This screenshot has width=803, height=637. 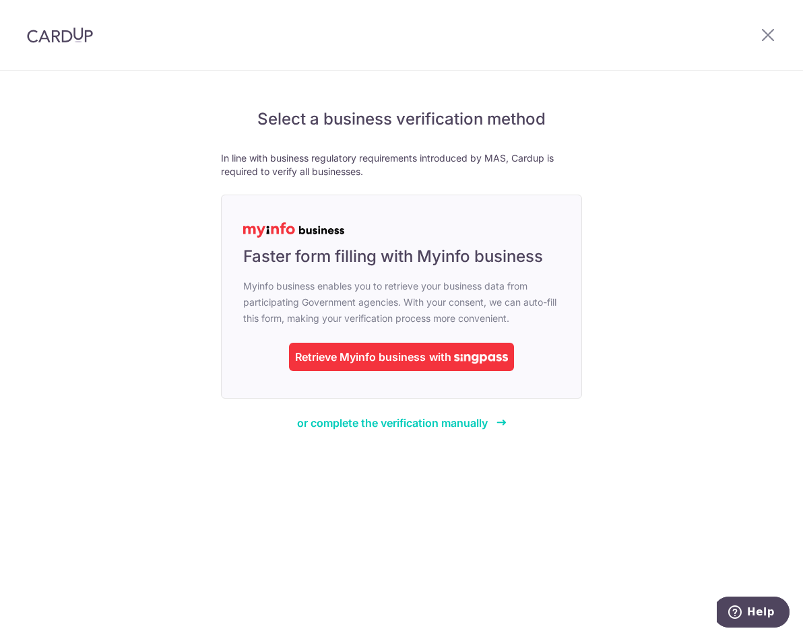 What do you see at coordinates (393, 257) in the screenshot?
I see `span: Faster form filling with Myinfo business` at bounding box center [393, 257].